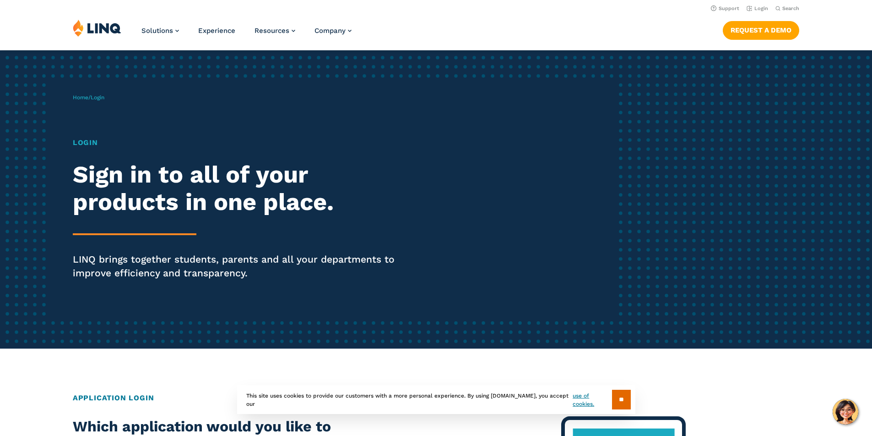 The height and width of the screenshot is (436, 872). What do you see at coordinates (592, 400) in the screenshot?
I see `a: use of cookies.` at bounding box center [592, 400].